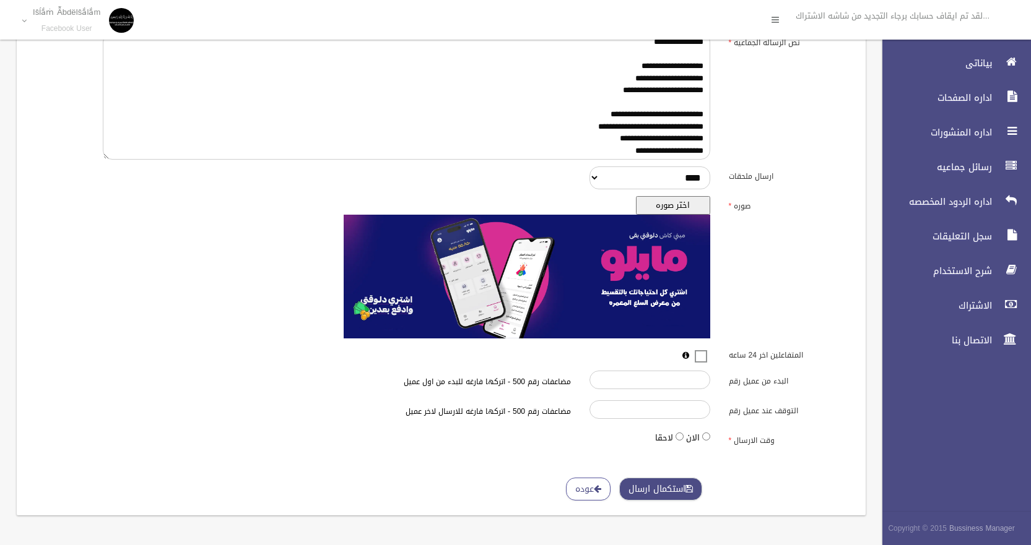 This screenshot has width=1031, height=545. I want to click on span: اداره المنشورات, so click(934, 133).